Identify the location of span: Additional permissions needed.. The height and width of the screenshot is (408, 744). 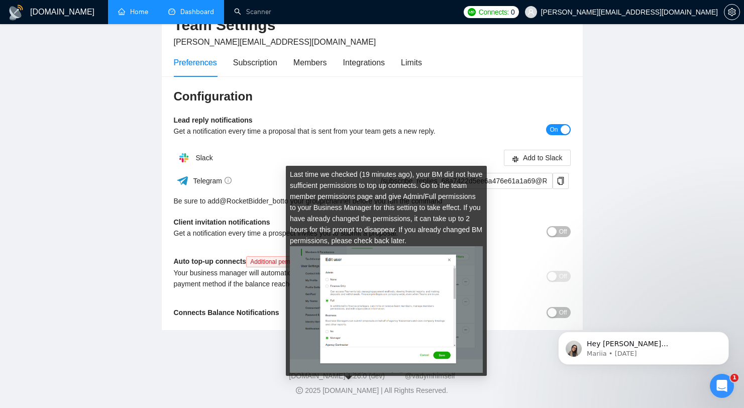
(296, 262).